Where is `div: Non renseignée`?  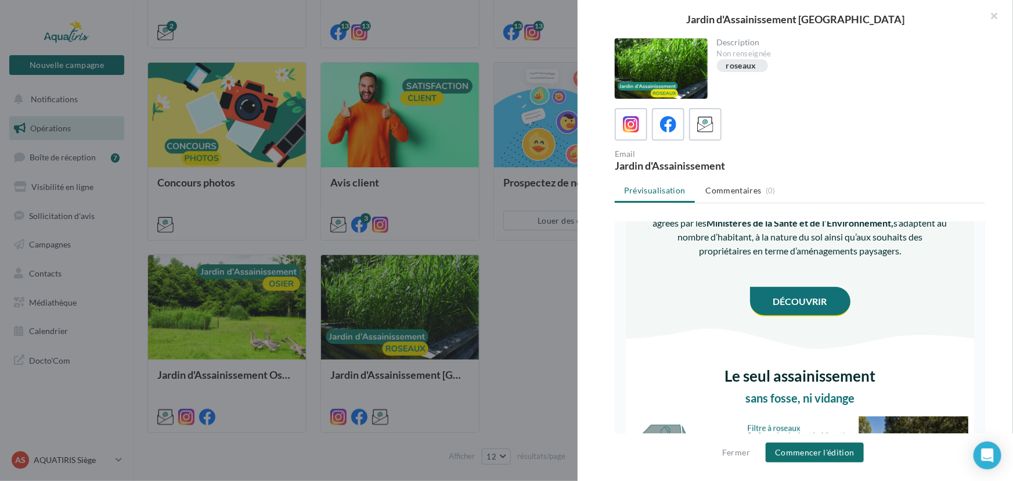
div: Non renseignée is located at coordinates (847, 54).